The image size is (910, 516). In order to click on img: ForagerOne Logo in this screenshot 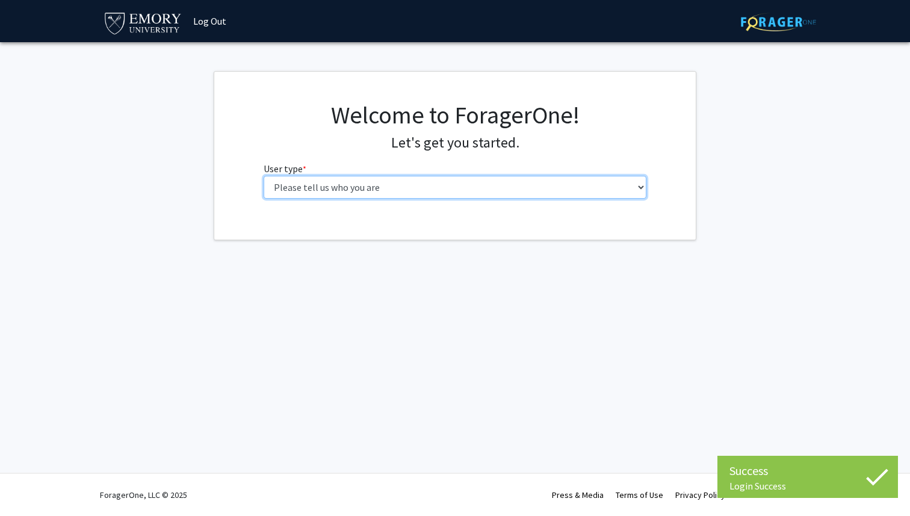, I will do `click(778, 22)`.